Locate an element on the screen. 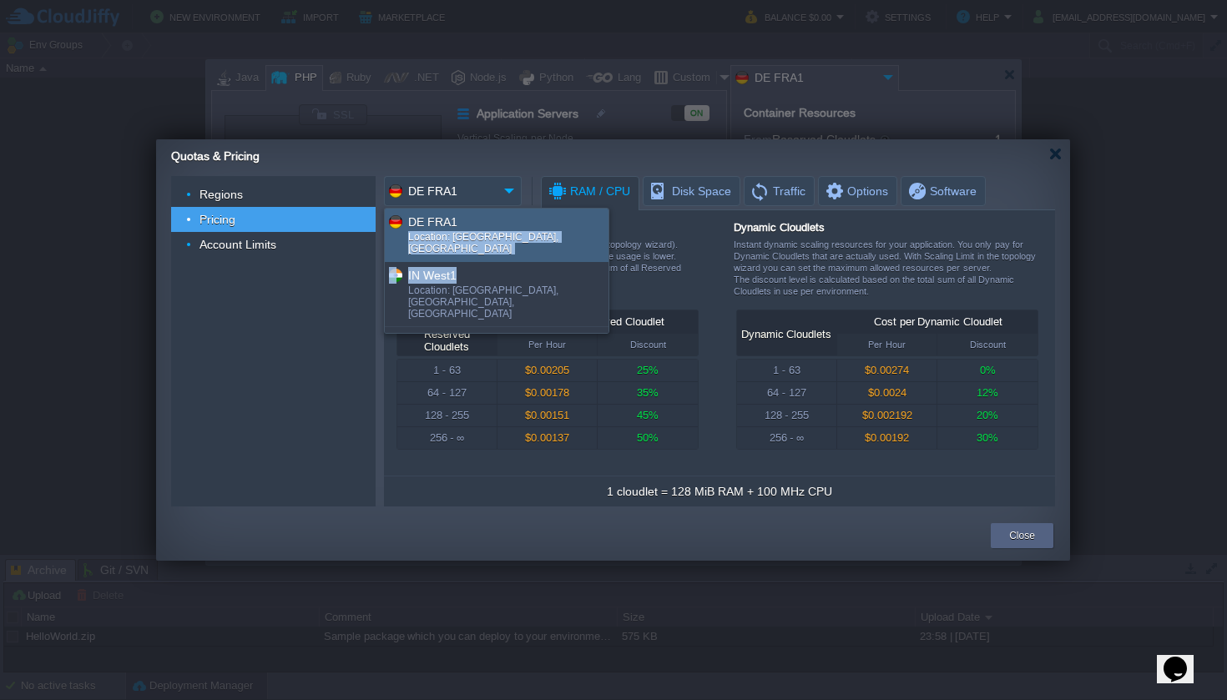 This screenshot has width=1227, height=700. span: Traffic is located at coordinates (777, 191).